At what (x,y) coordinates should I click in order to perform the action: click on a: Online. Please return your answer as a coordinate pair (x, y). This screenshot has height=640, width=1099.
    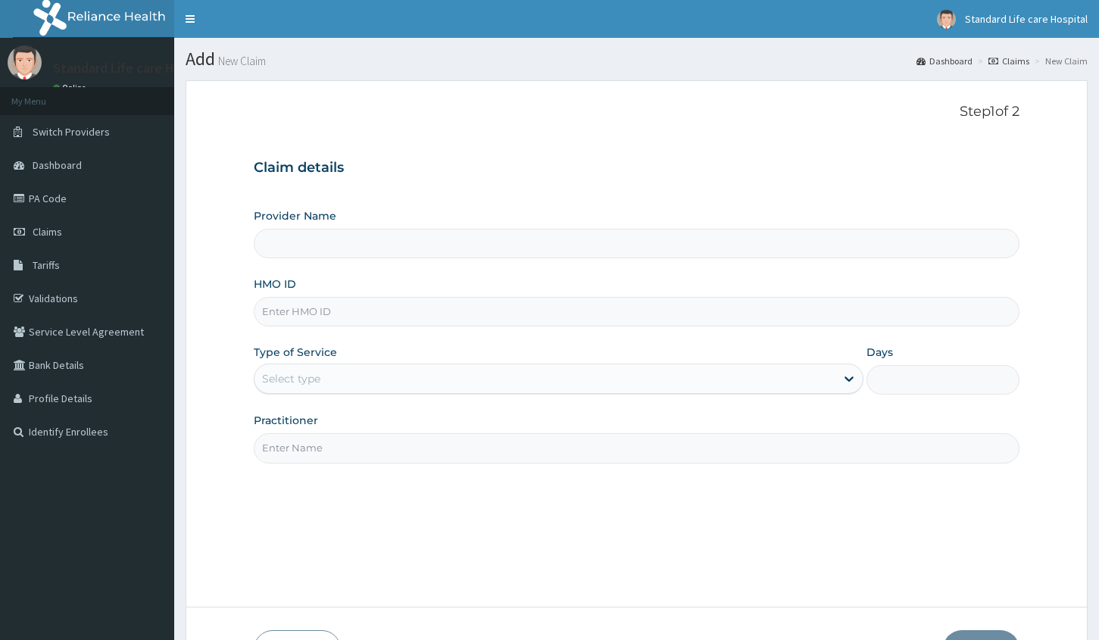
    Looking at the image, I should click on (71, 88).